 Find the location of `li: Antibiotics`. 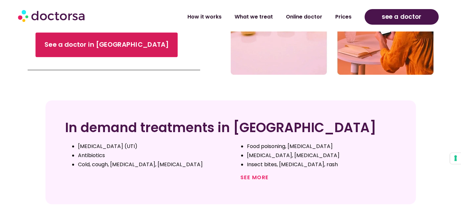

li: Antibiotics is located at coordinates (153, 156).